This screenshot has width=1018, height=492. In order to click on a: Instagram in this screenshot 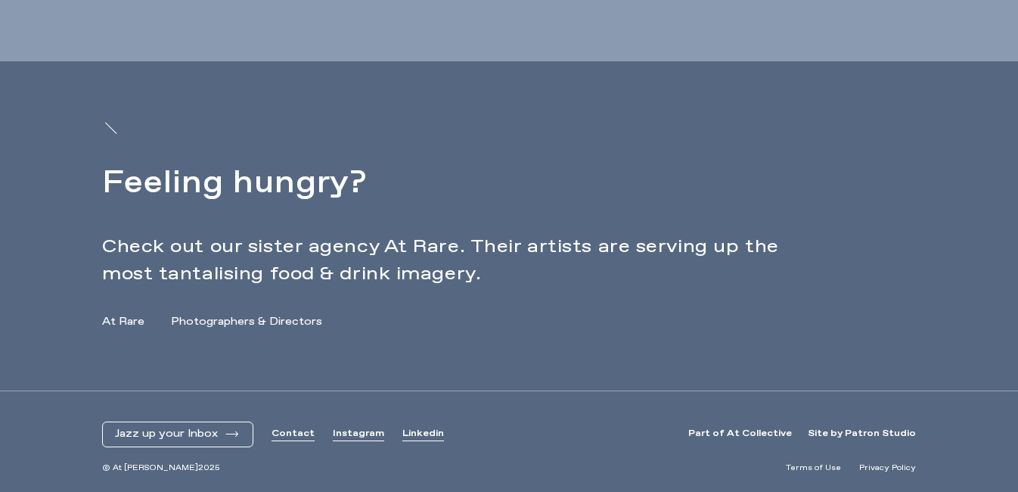, I will do `click(359, 433)`.